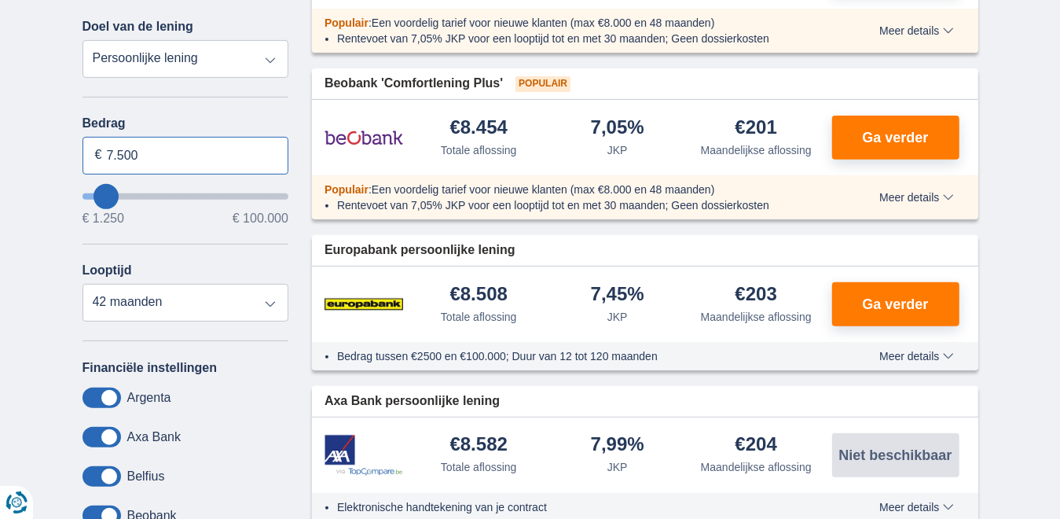 The image size is (1060, 519). What do you see at coordinates (364, 138) in the screenshot?
I see `img: product.pl.alt Beobank` at bounding box center [364, 138].